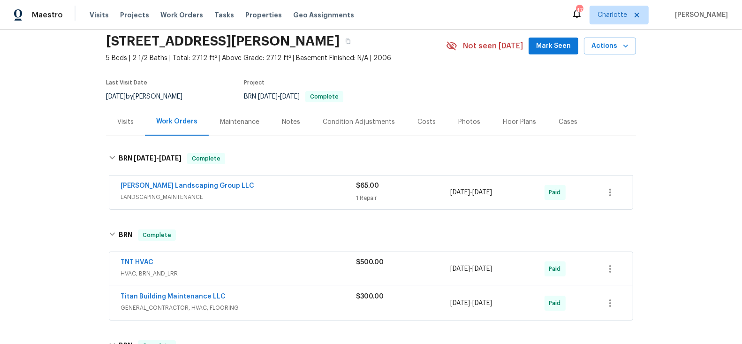  I want to click on span: Project, so click(254, 83).